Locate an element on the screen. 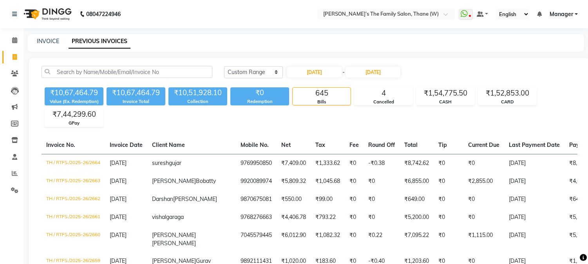 The width and height of the screenshot is (588, 264). div: Collection is located at coordinates (198, 101).